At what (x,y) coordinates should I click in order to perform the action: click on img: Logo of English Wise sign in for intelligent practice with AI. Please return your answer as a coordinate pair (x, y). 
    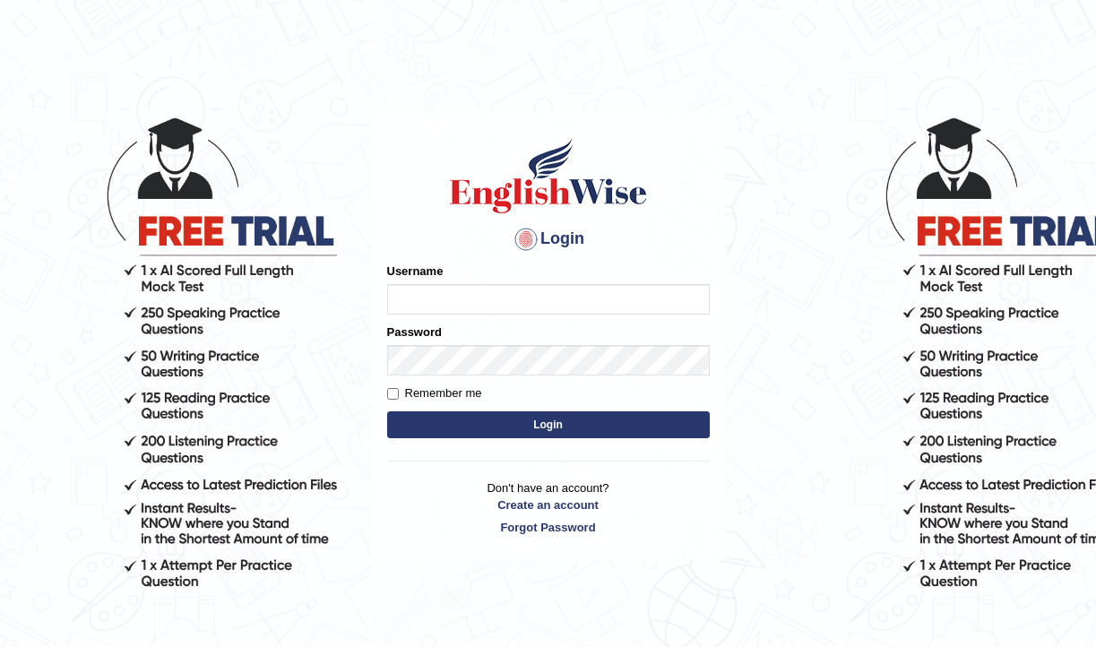
    Looking at the image, I should click on (549, 176).